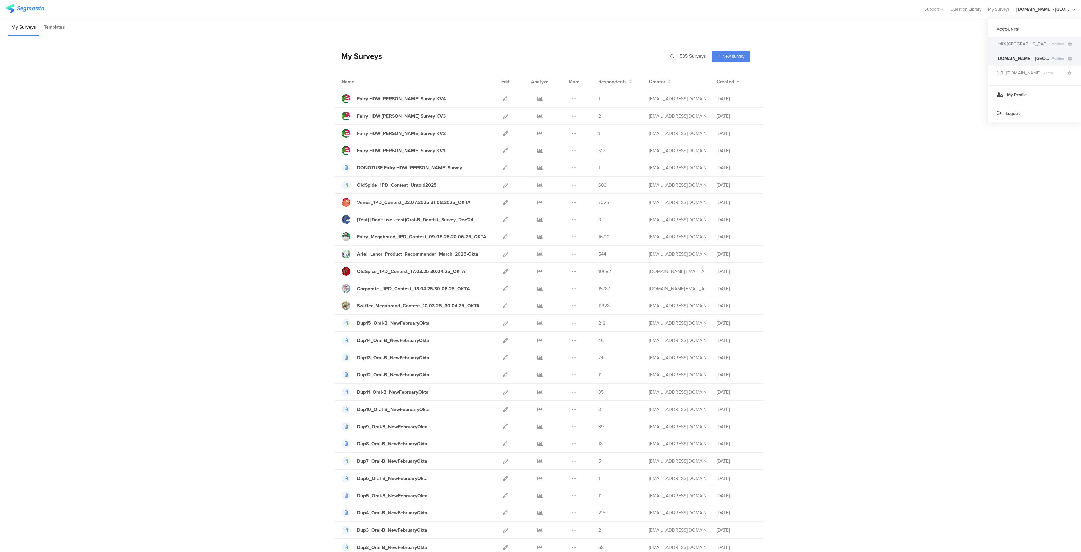 This screenshot has width=1081, height=552. What do you see at coordinates (574, 81) in the screenshot?
I see `div: More` at bounding box center [574, 81].